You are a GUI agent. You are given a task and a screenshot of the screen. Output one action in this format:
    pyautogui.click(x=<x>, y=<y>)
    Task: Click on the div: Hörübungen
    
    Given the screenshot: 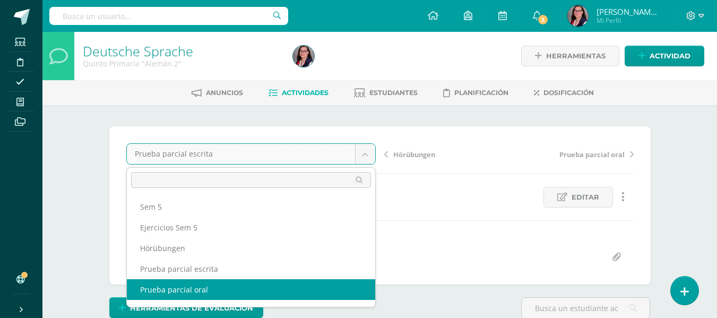 What is the action you would take?
    pyautogui.click(x=251, y=248)
    